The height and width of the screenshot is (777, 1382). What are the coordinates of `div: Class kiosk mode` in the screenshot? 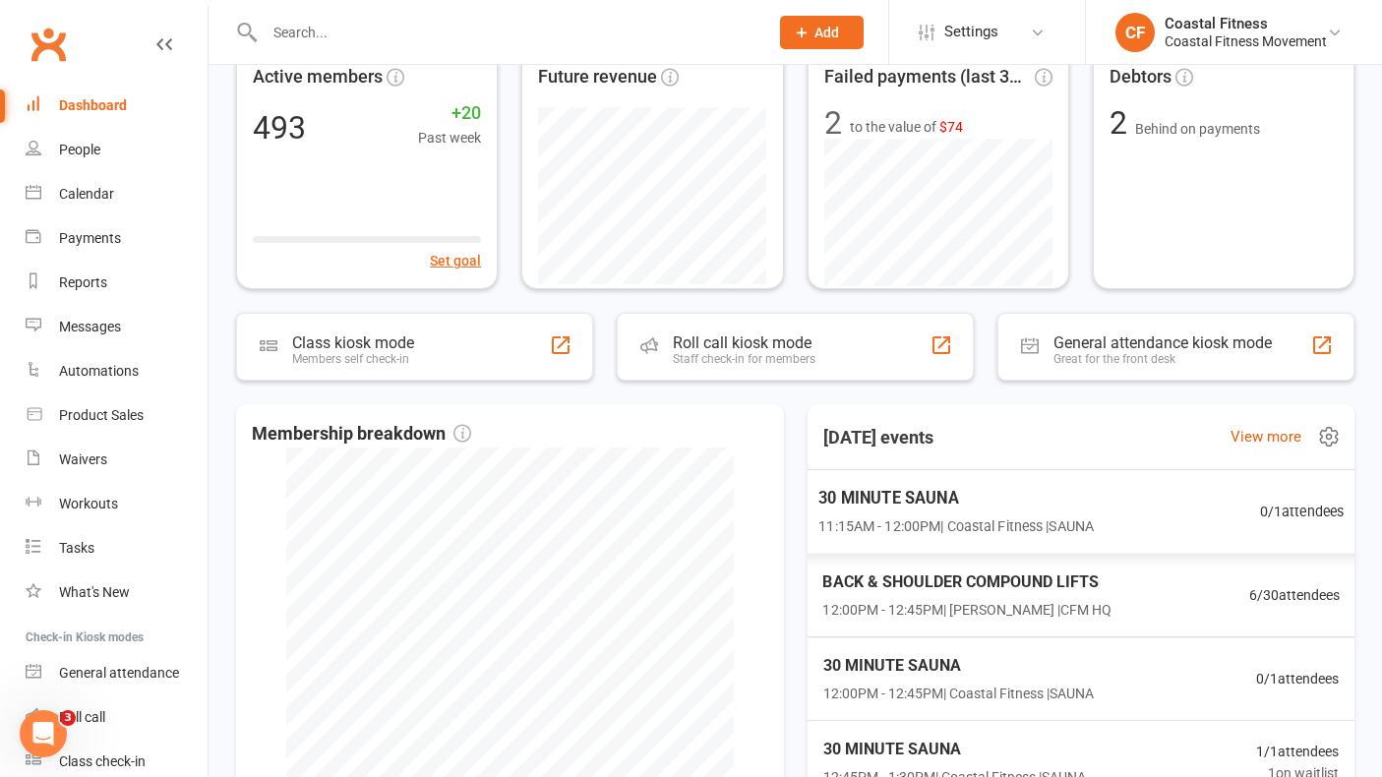 It's located at (353, 342).